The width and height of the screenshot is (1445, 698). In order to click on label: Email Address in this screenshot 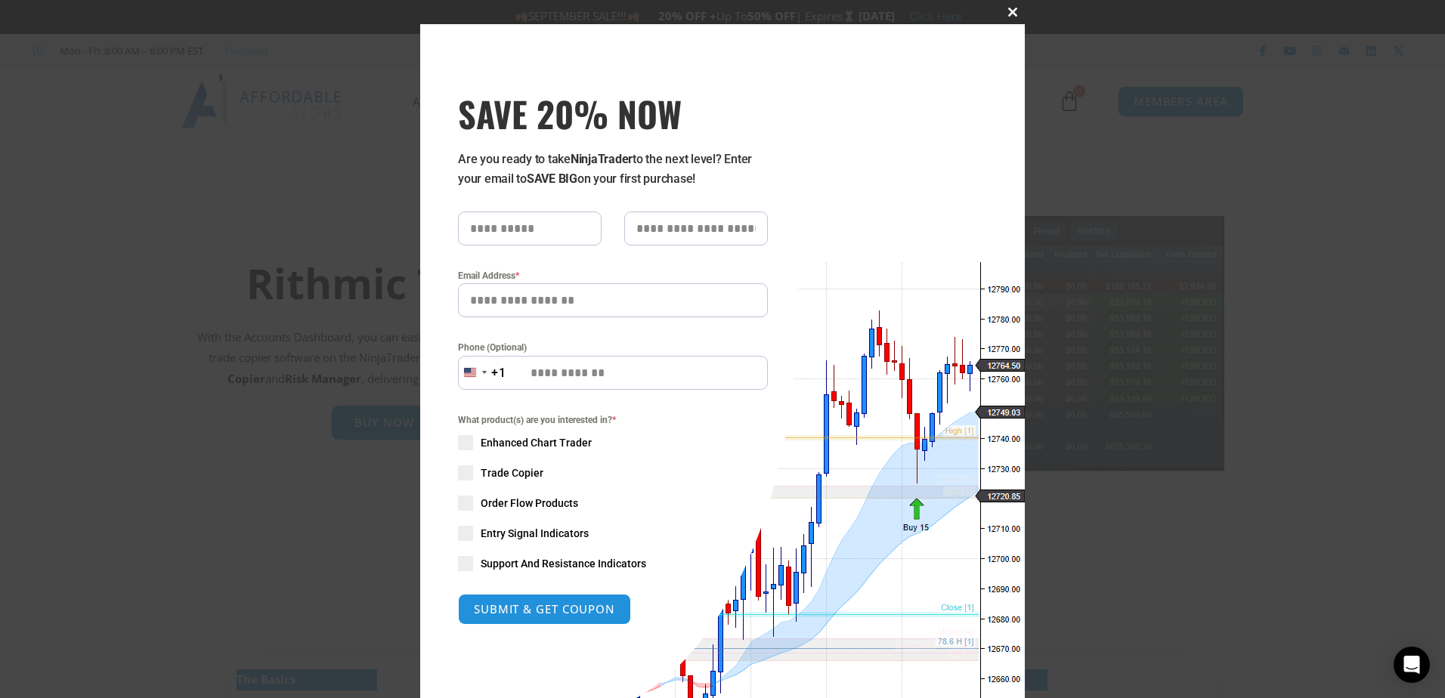, I will do `click(613, 276)`.